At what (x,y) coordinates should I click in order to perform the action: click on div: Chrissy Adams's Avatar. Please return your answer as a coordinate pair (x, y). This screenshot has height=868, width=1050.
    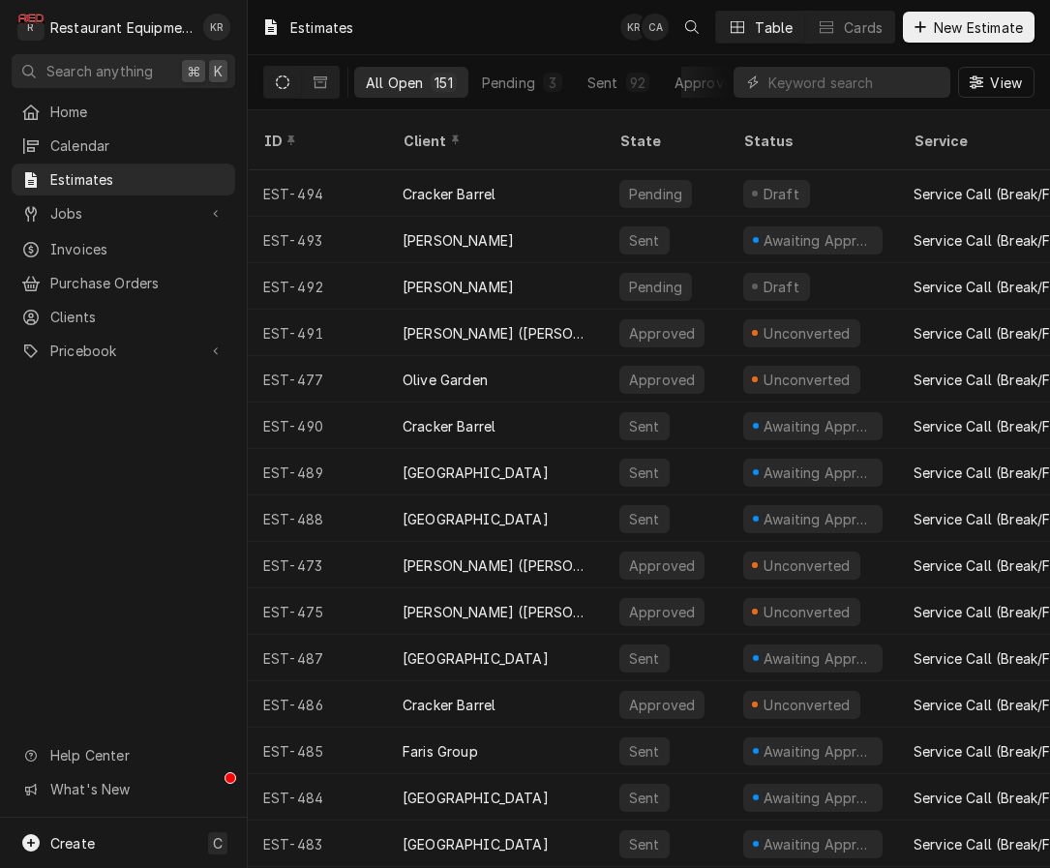
    Looking at the image, I should click on (655, 27).